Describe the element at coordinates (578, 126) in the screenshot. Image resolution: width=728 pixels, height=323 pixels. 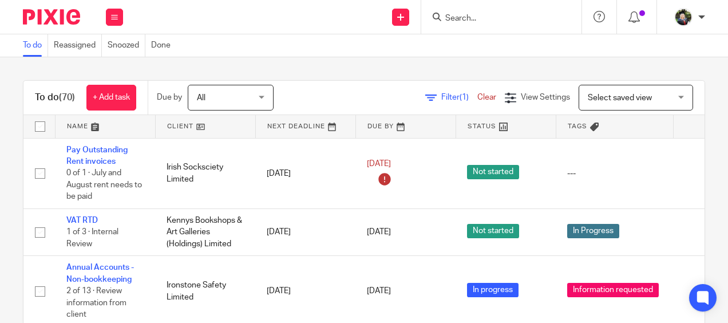
I see `span: Tags` at that location.